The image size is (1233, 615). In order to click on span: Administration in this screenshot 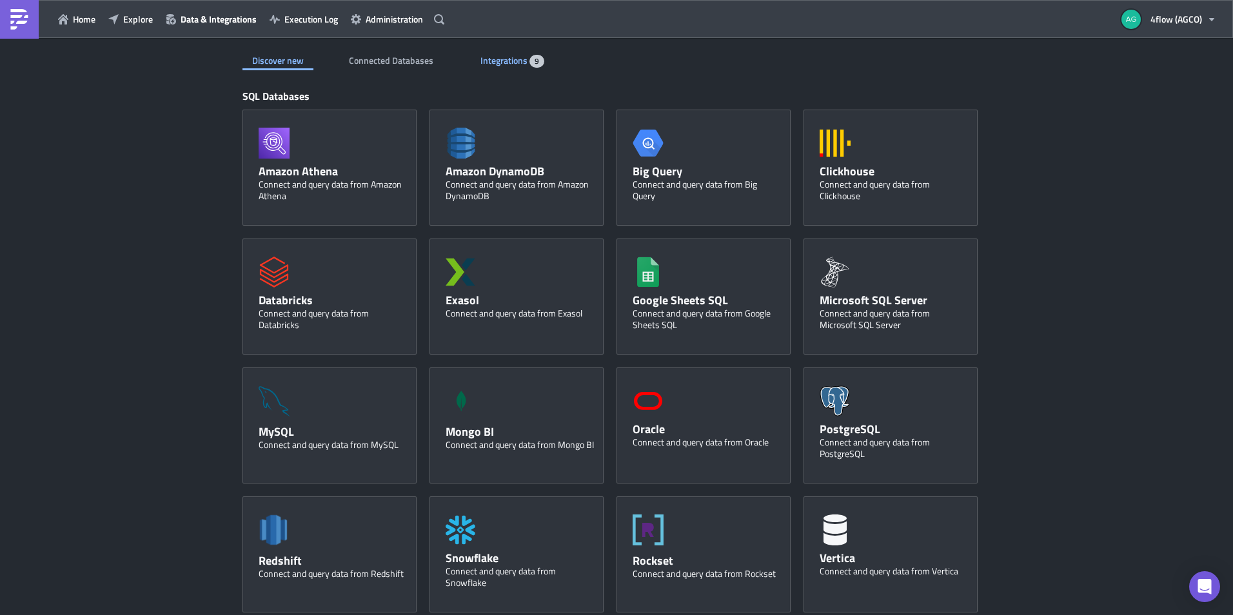, I will do `click(394, 19)`.